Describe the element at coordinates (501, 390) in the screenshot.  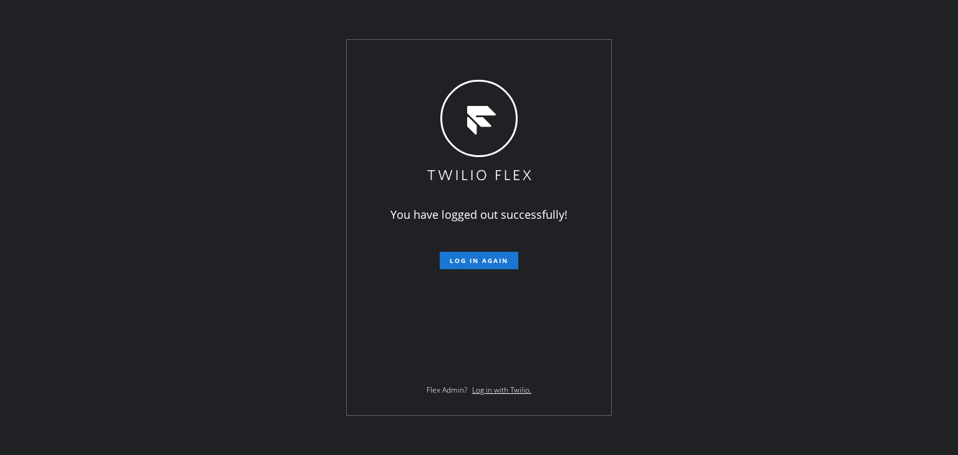
I see `span: Log in with Twilio.` at that location.